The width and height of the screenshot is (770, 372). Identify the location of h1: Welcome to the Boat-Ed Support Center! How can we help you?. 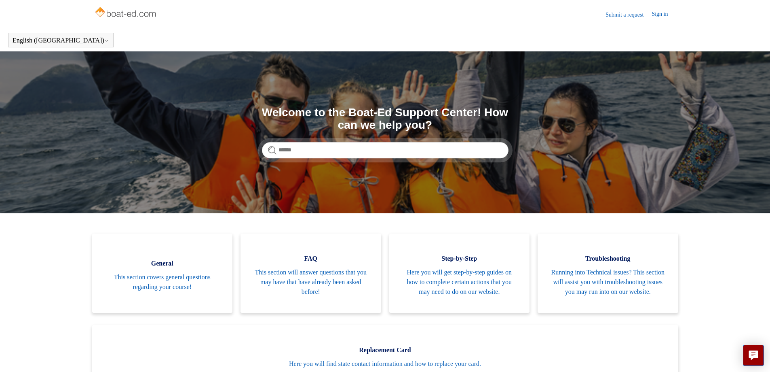
(385, 119).